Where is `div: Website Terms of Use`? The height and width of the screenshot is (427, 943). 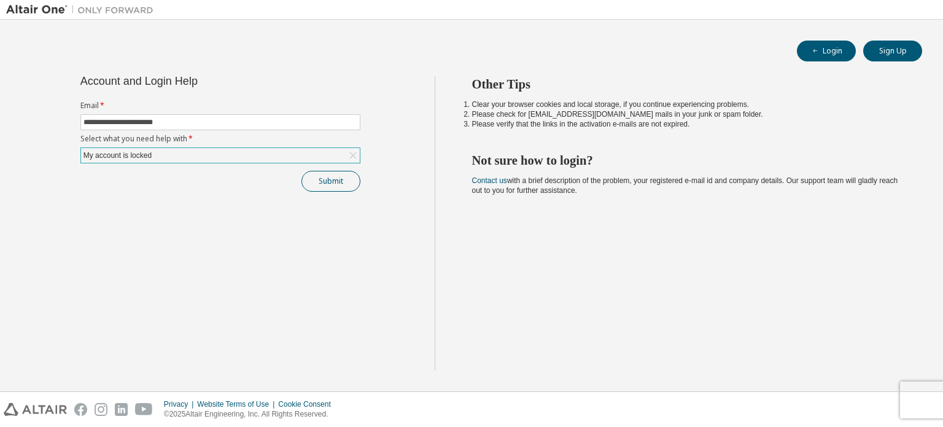
div: Website Terms of Use is located at coordinates (238, 404).